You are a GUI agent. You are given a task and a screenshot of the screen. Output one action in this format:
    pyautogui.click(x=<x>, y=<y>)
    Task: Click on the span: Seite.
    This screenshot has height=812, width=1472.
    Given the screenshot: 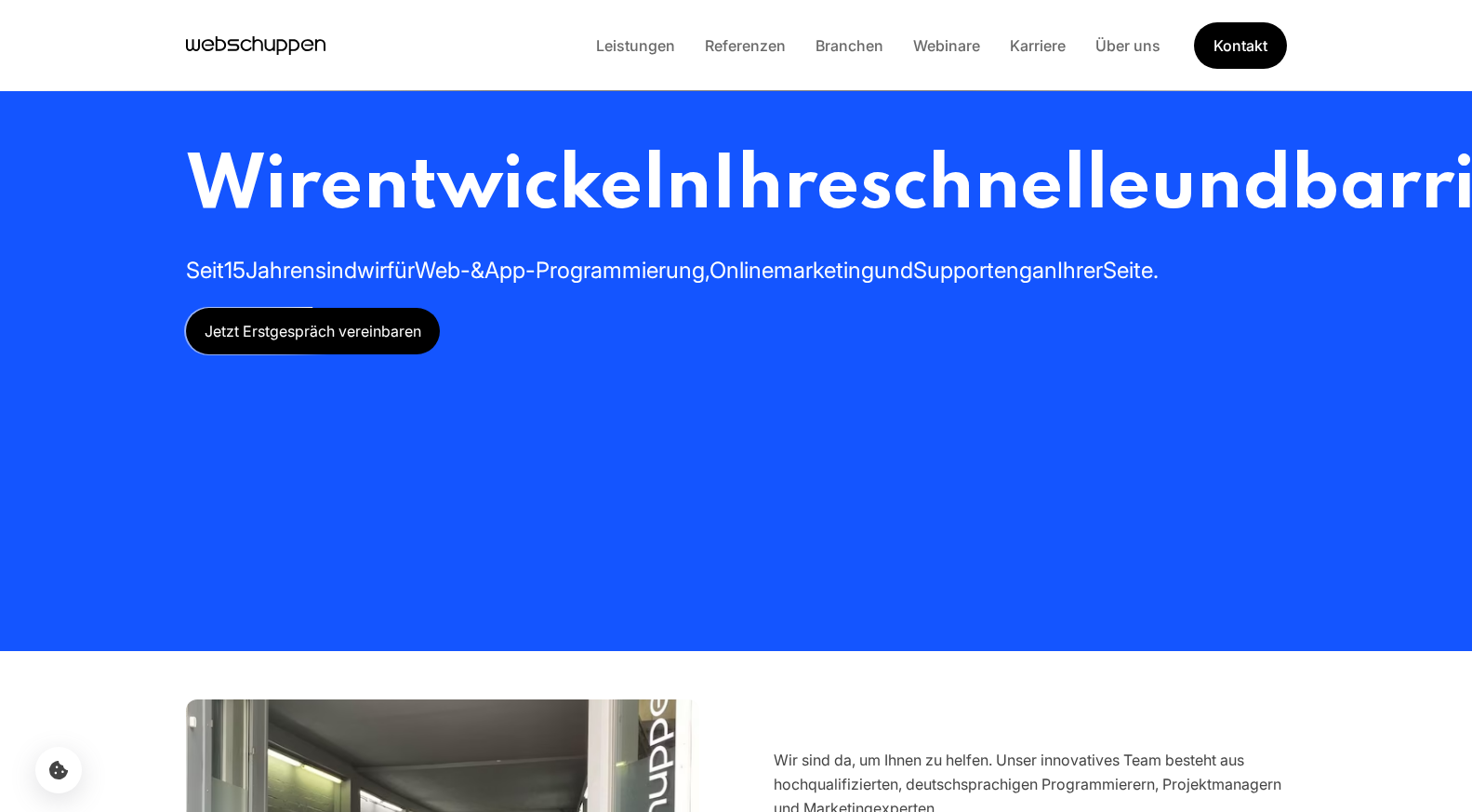 What is the action you would take?
    pyautogui.click(x=1131, y=270)
    